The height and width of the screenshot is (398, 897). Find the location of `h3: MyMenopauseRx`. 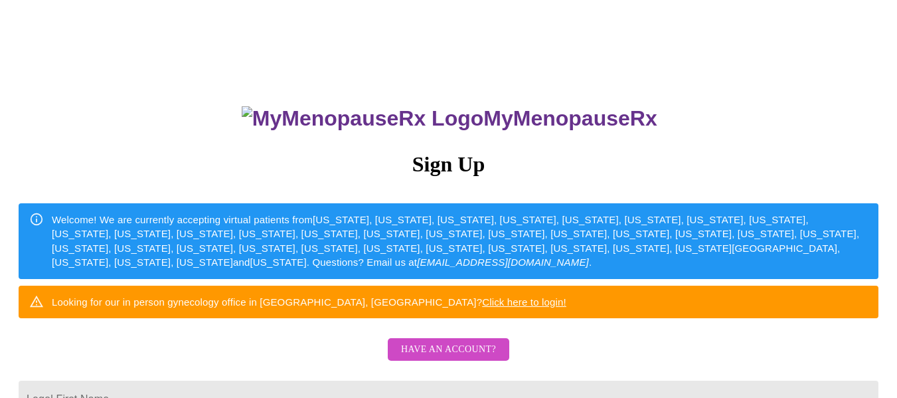

h3: MyMenopauseRx is located at coordinates (449, 118).